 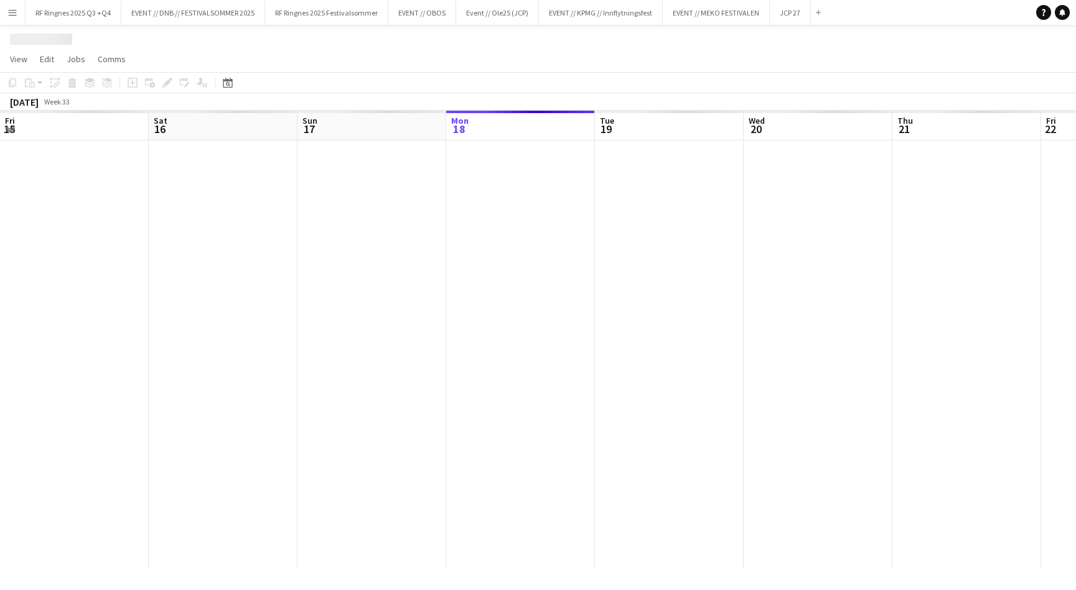 What do you see at coordinates (755, 129) in the screenshot?
I see `span: 20` at bounding box center [755, 129].